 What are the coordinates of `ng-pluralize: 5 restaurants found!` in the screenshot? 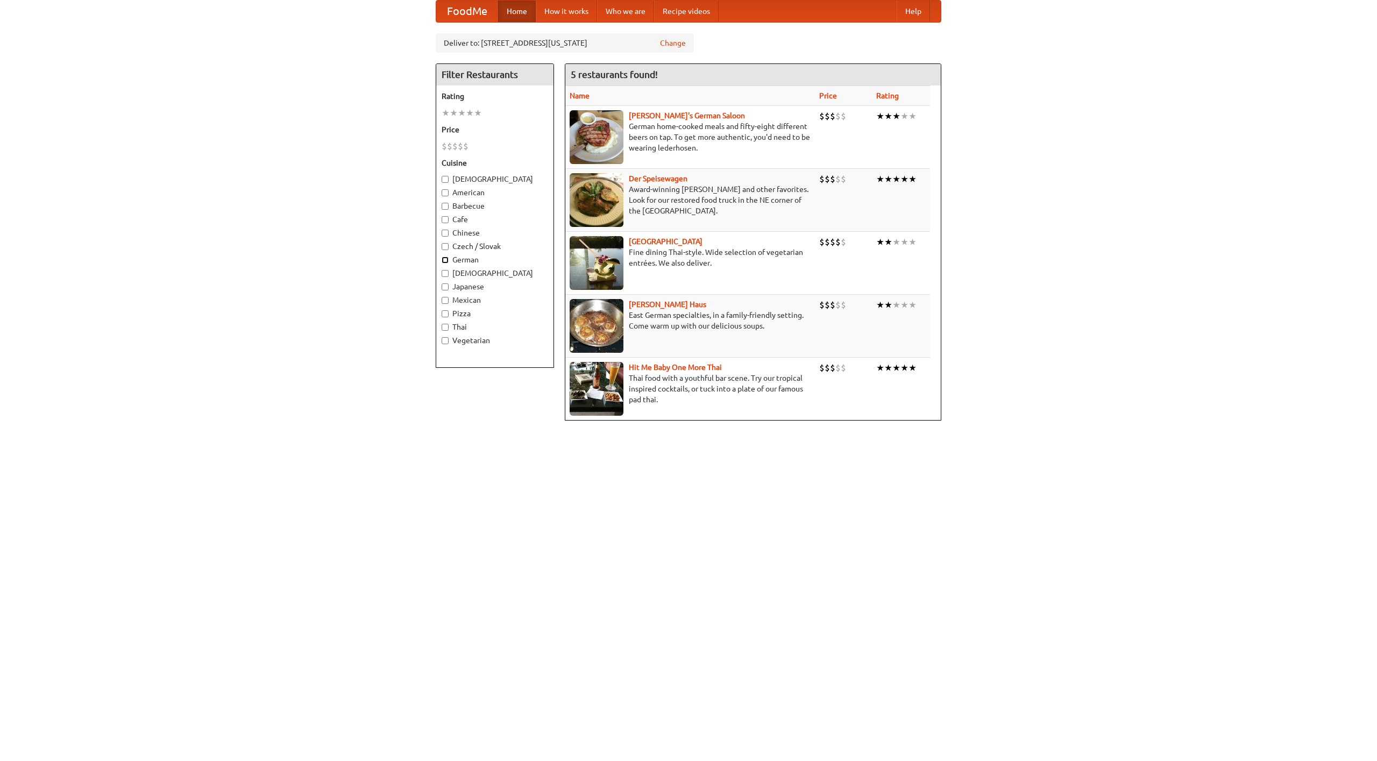 It's located at (614, 74).